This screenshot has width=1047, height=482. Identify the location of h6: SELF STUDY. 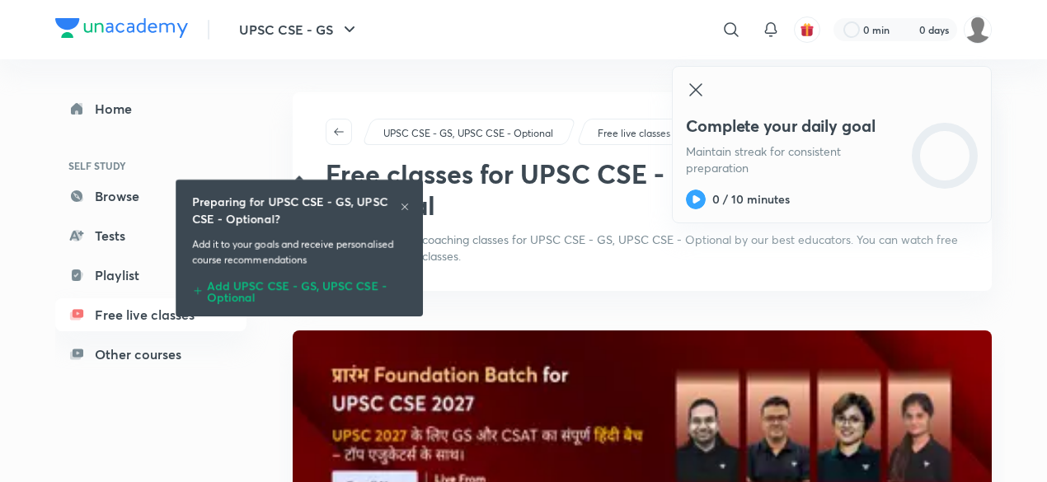
(151, 166).